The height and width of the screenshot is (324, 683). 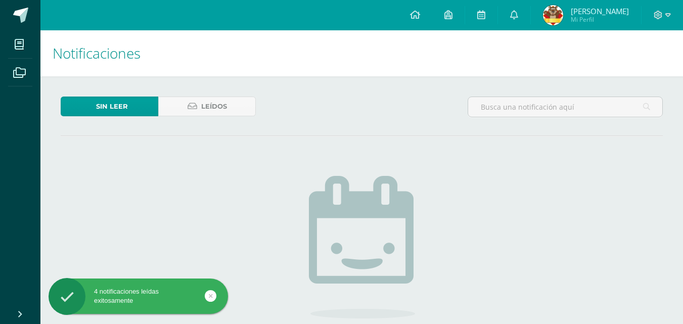 I want to click on span: Leídos, so click(x=214, y=106).